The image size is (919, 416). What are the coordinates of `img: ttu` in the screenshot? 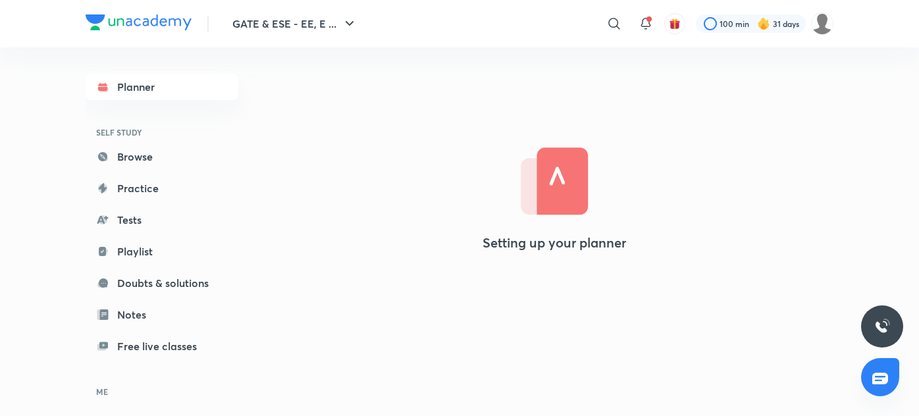 It's located at (882, 327).